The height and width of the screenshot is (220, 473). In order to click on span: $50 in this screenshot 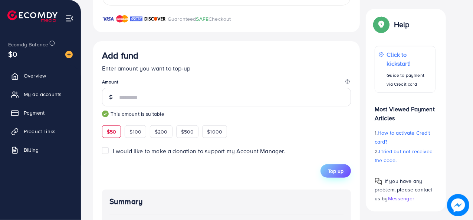, I will do `click(111, 132)`.